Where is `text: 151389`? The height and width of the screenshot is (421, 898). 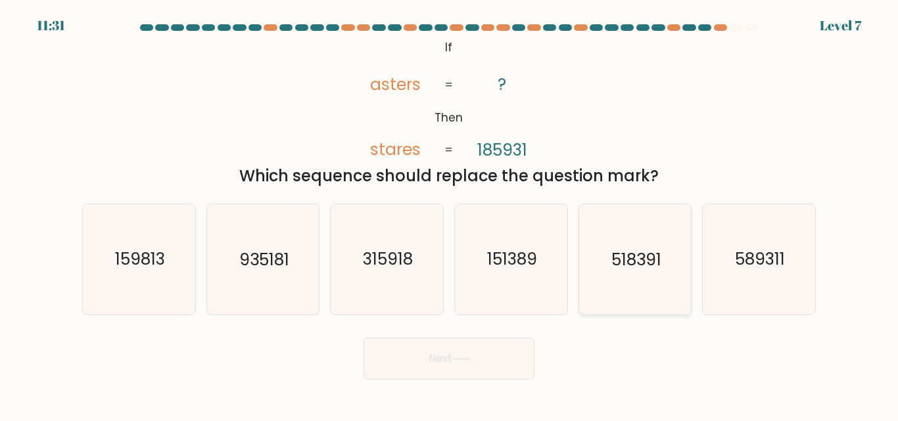 text: 151389 is located at coordinates (512, 260).